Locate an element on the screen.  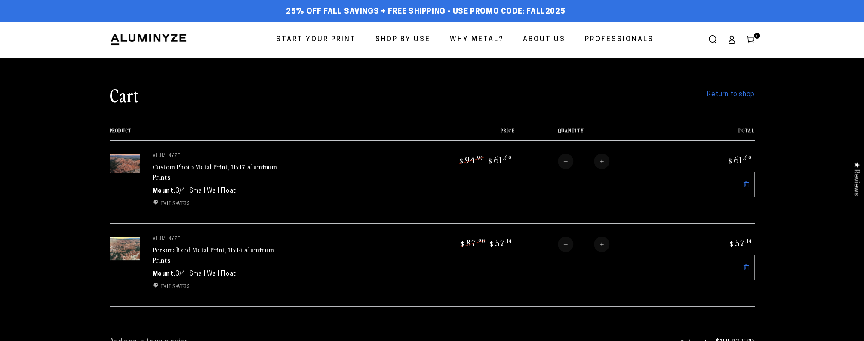
th: Price is located at coordinates (453, 134).